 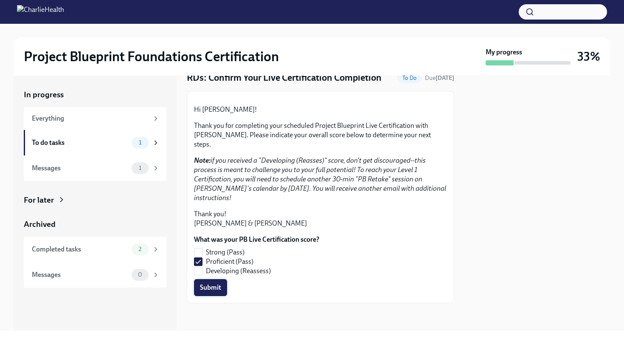 What do you see at coordinates (95, 95) in the screenshot?
I see `a: In progress` at bounding box center [95, 95].